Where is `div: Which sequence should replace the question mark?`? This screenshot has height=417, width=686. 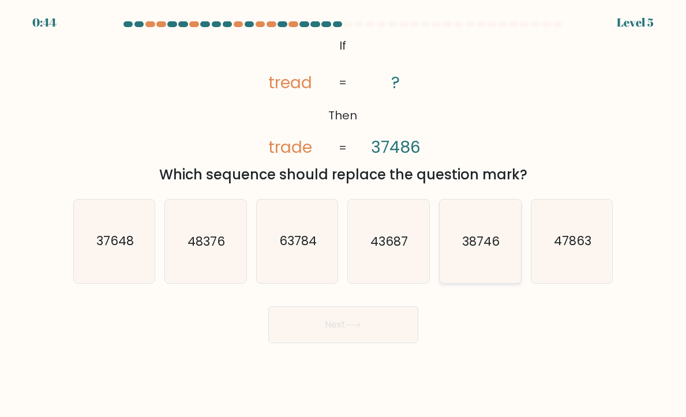
div: Which sequence should replace the question mark? is located at coordinates (343, 175).